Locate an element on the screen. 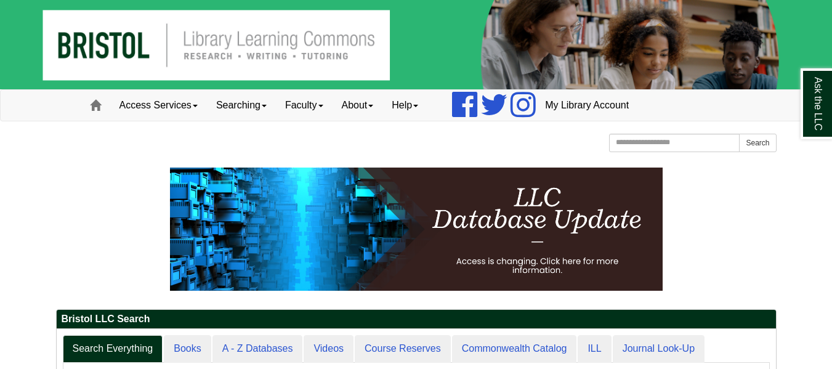 The height and width of the screenshot is (369, 832). a: Course Reserves is located at coordinates (403, 349).